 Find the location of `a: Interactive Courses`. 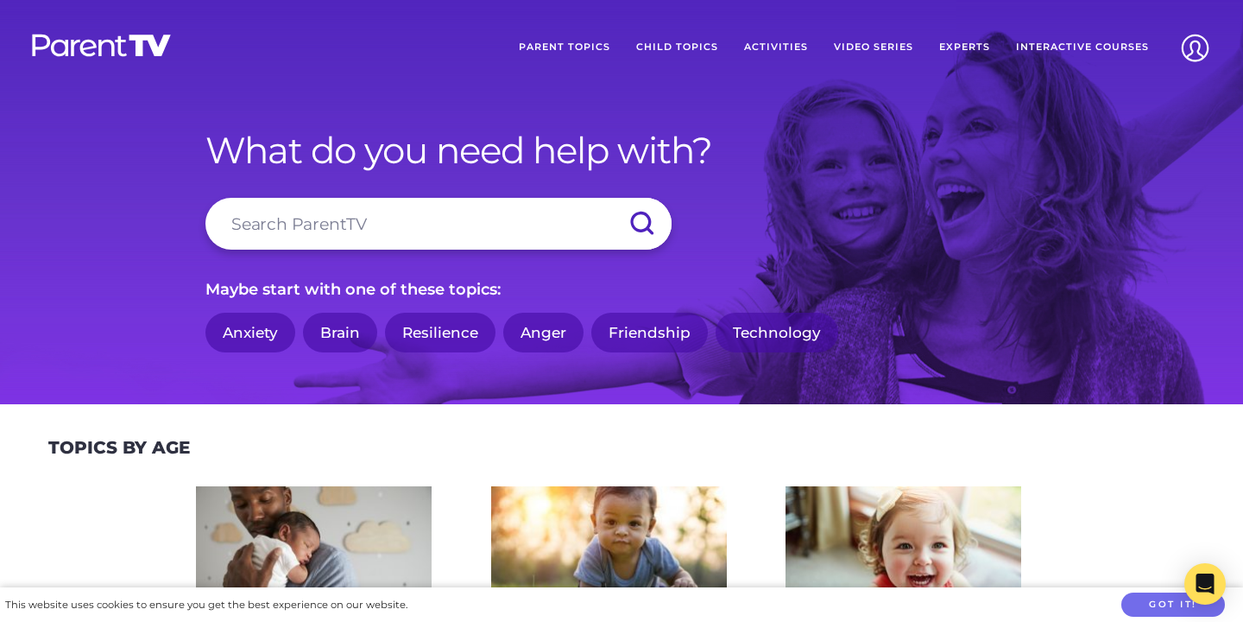

a: Interactive Courses is located at coordinates (1083, 47).